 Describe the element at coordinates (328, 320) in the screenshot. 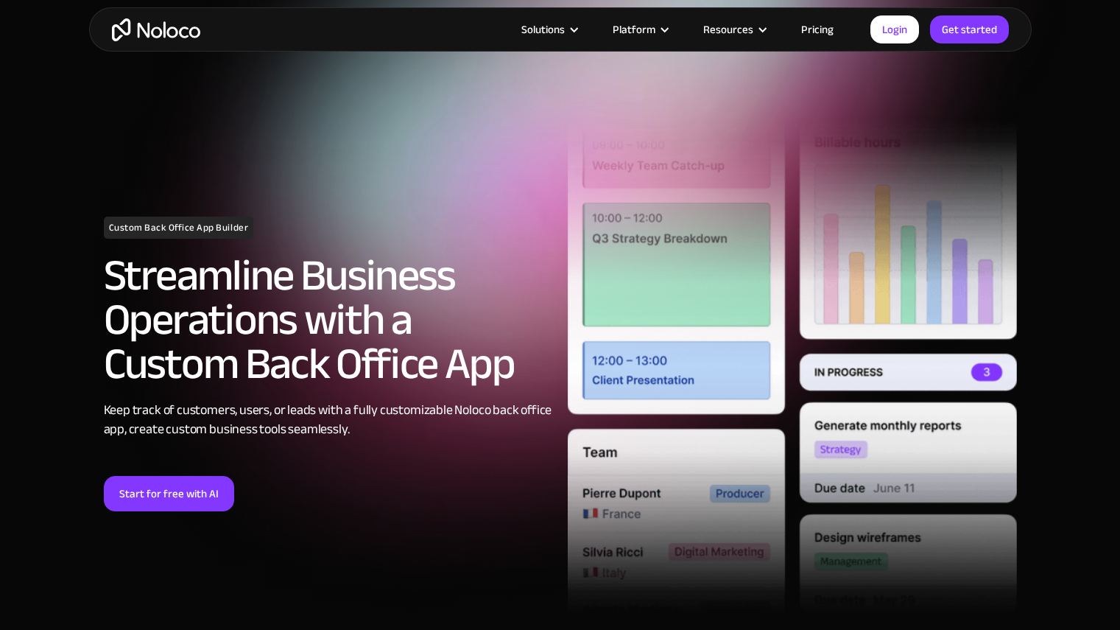

I see `h2: Streamline Business Operations with a Custom Back Office App` at that location.